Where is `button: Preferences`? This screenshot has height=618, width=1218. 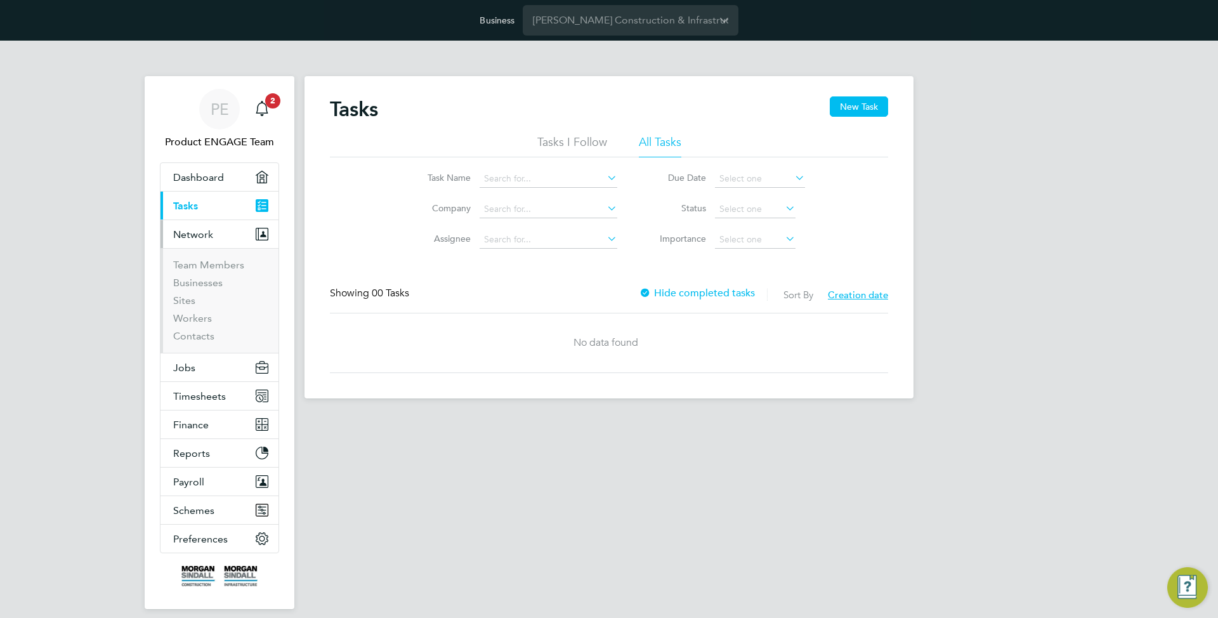
button: Preferences is located at coordinates (219, 538).